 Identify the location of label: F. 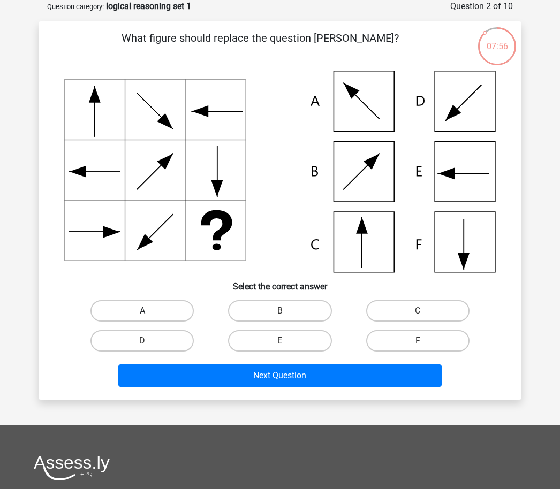
(417, 341).